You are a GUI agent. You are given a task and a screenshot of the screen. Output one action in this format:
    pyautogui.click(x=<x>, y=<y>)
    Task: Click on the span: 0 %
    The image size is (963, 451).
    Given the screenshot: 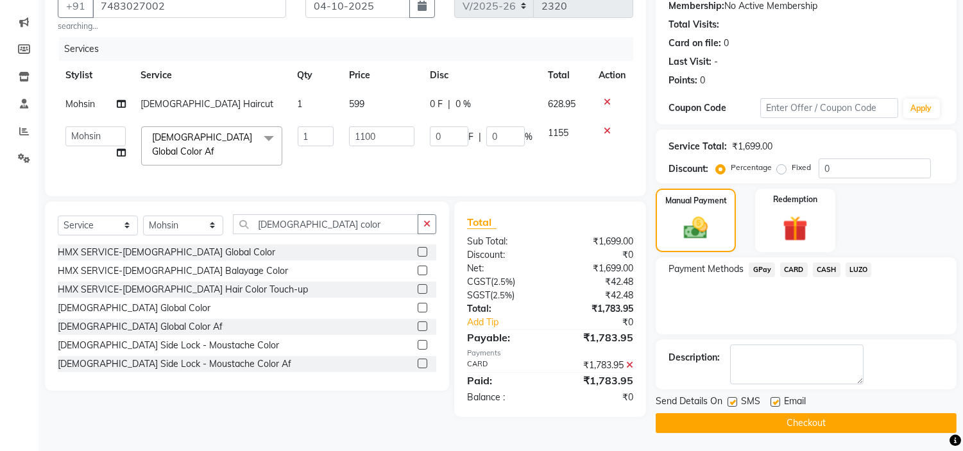 What is the action you would take?
    pyautogui.click(x=463, y=104)
    